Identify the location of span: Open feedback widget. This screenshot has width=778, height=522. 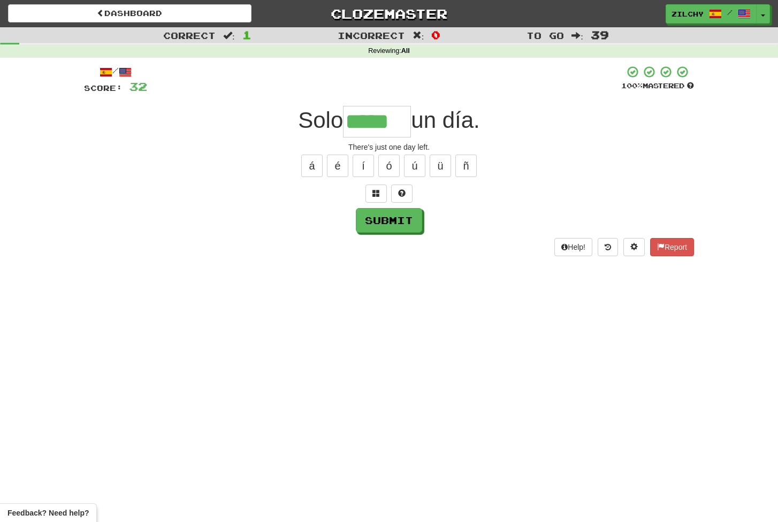
(48, 513).